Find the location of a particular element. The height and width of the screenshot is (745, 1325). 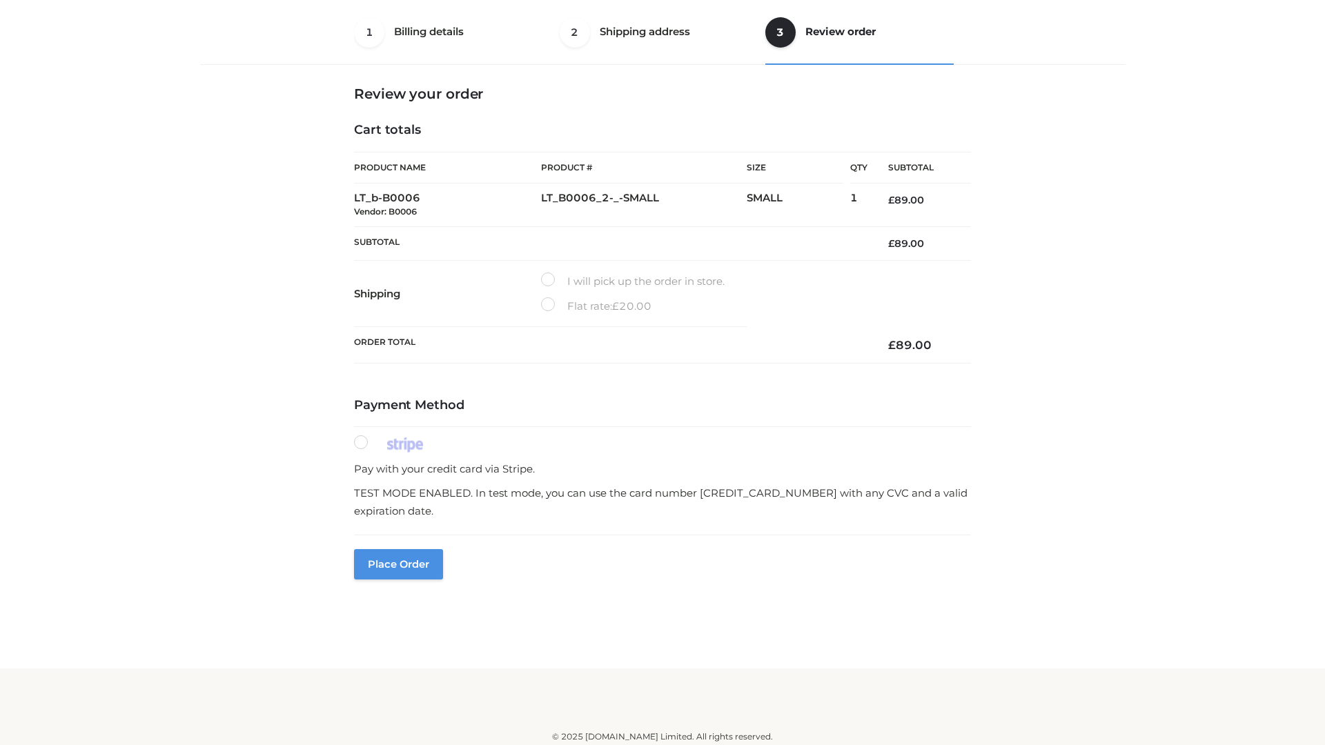

th: Qty is located at coordinates (858, 168).